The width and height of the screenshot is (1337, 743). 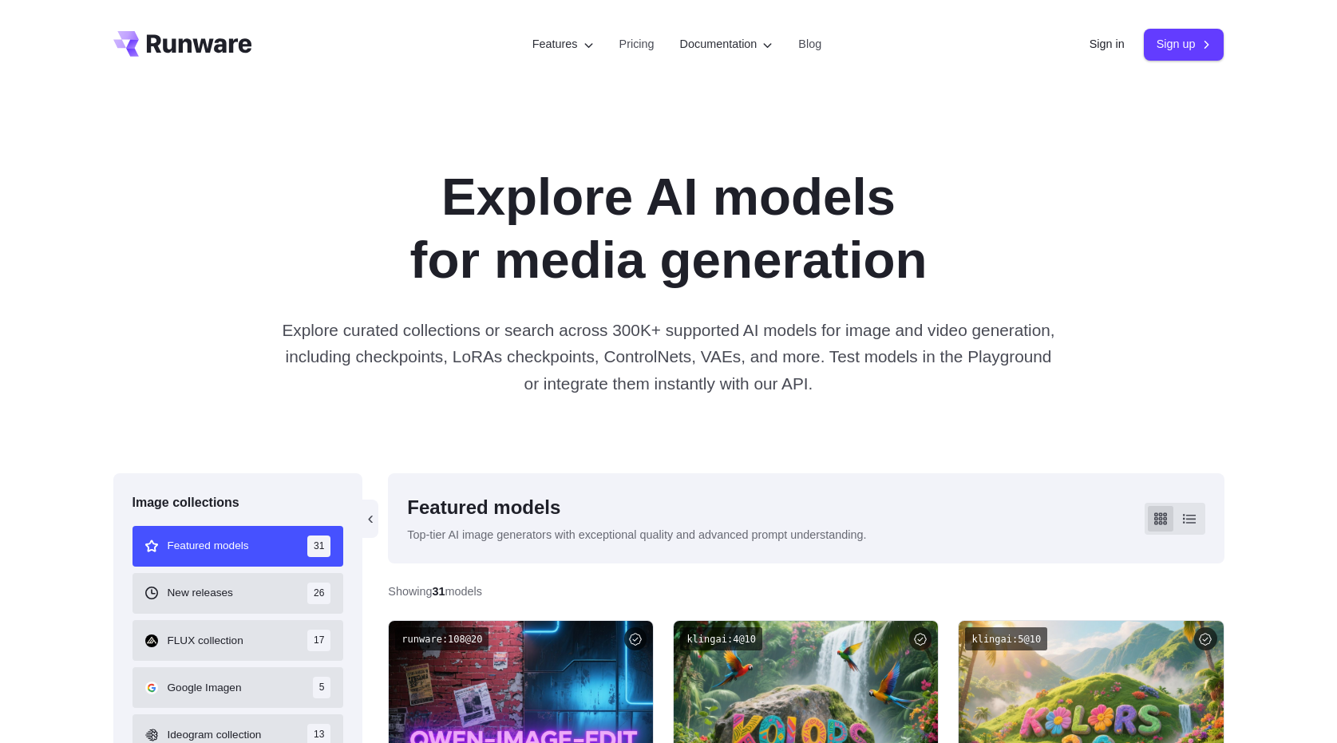 I want to click on strong: 31, so click(x=439, y=592).